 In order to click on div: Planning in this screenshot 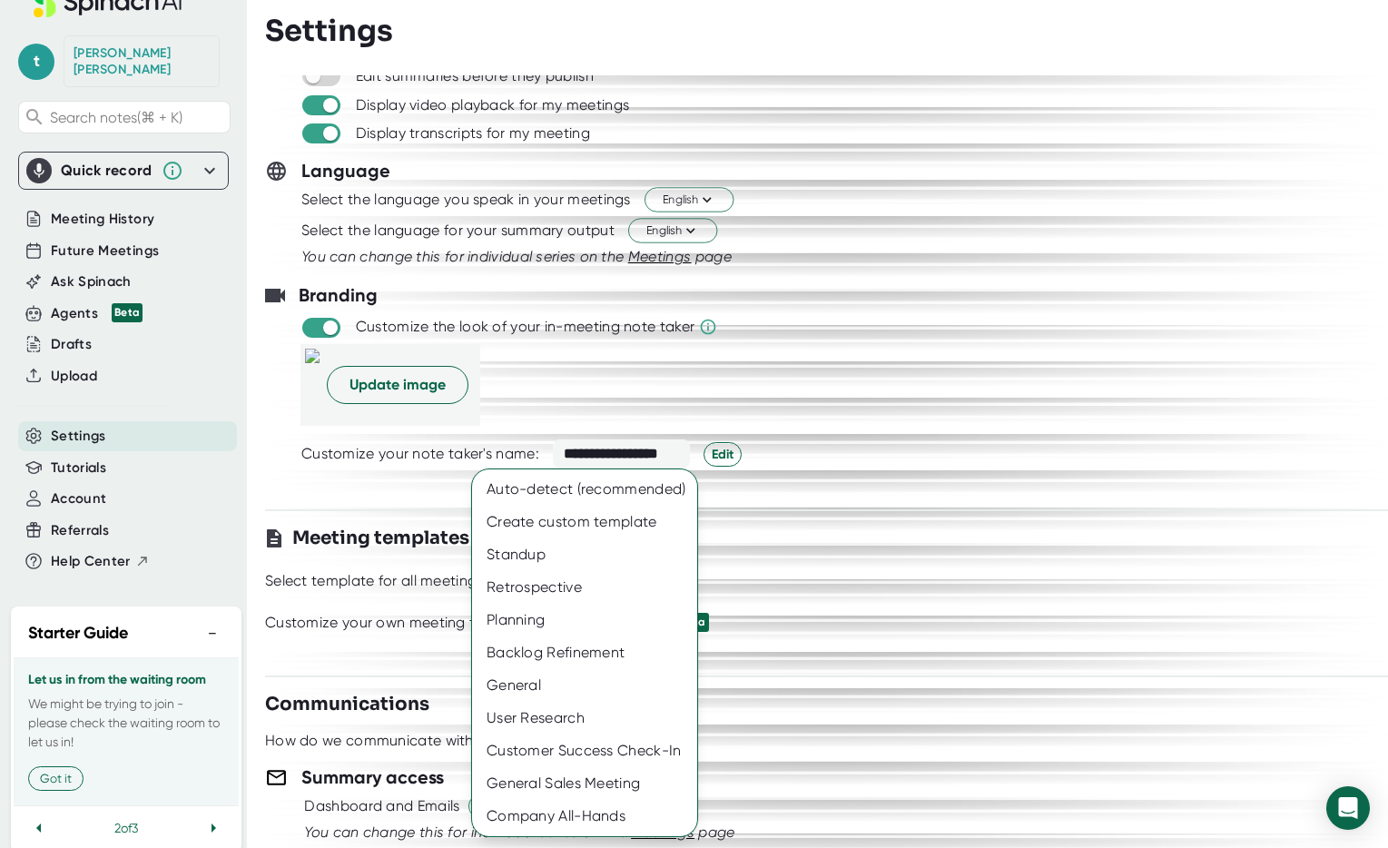, I will do `click(585, 620)`.